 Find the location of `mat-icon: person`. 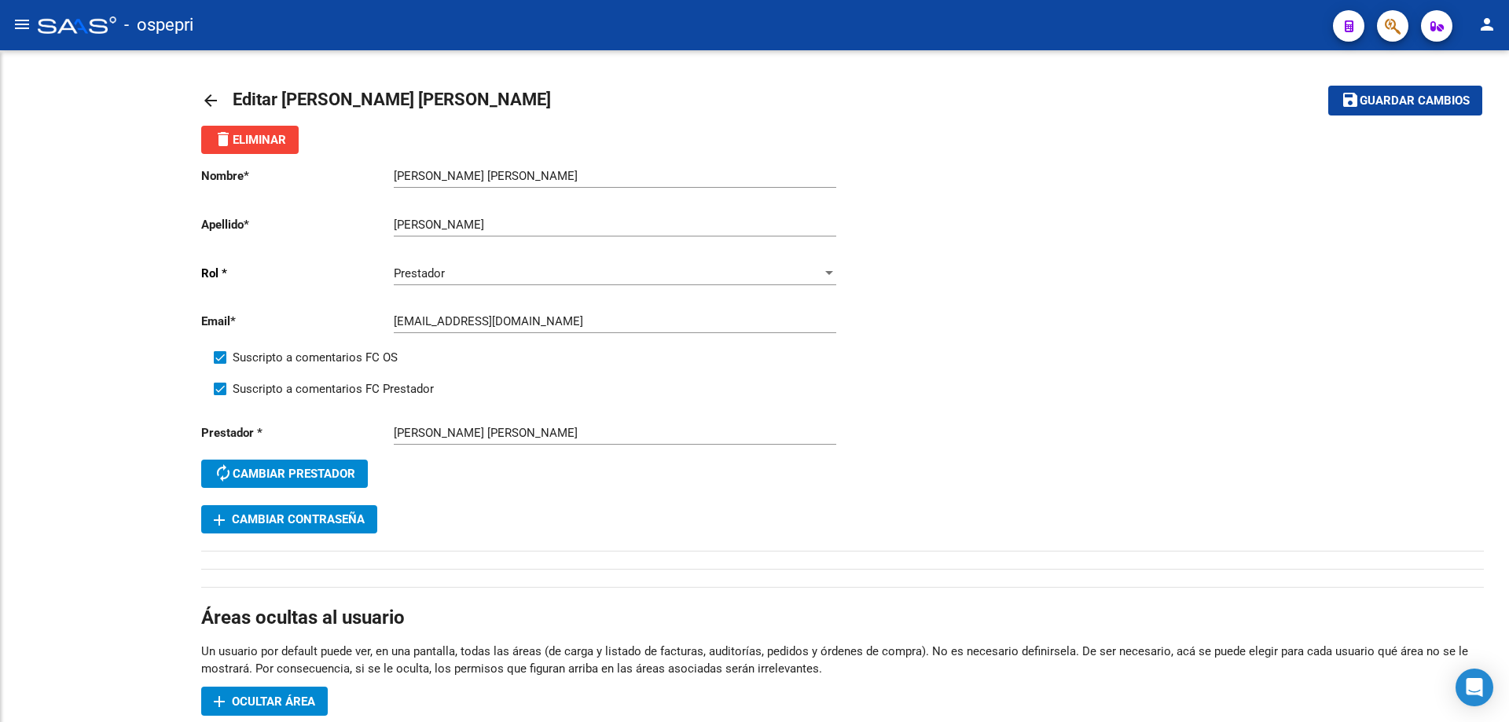

mat-icon: person is located at coordinates (1487, 24).